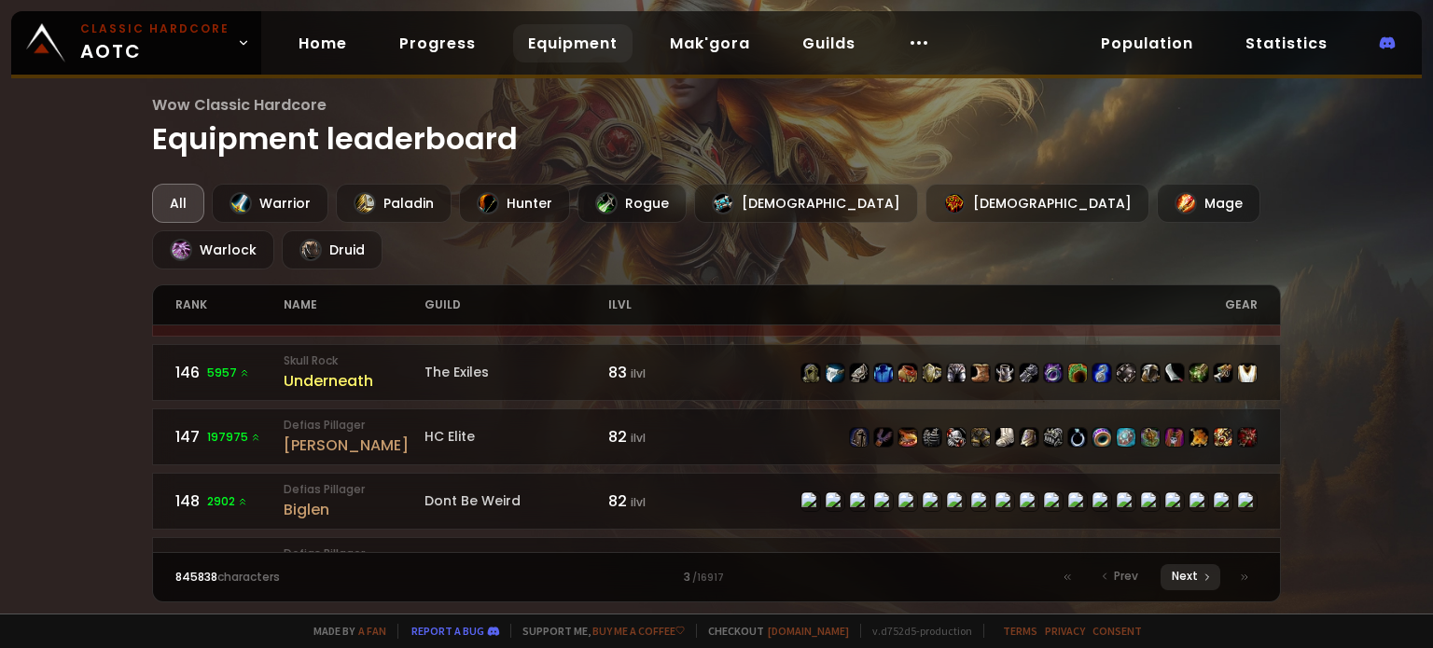  What do you see at coordinates (1102, 438) in the screenshot?
I see `img: item-23038` at bounding box center [1102, 438].